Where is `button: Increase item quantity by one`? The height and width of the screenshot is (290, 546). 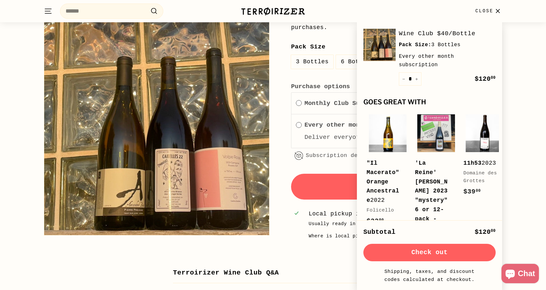
button: Increase item quantity by one is located at coordinates (416, 79).